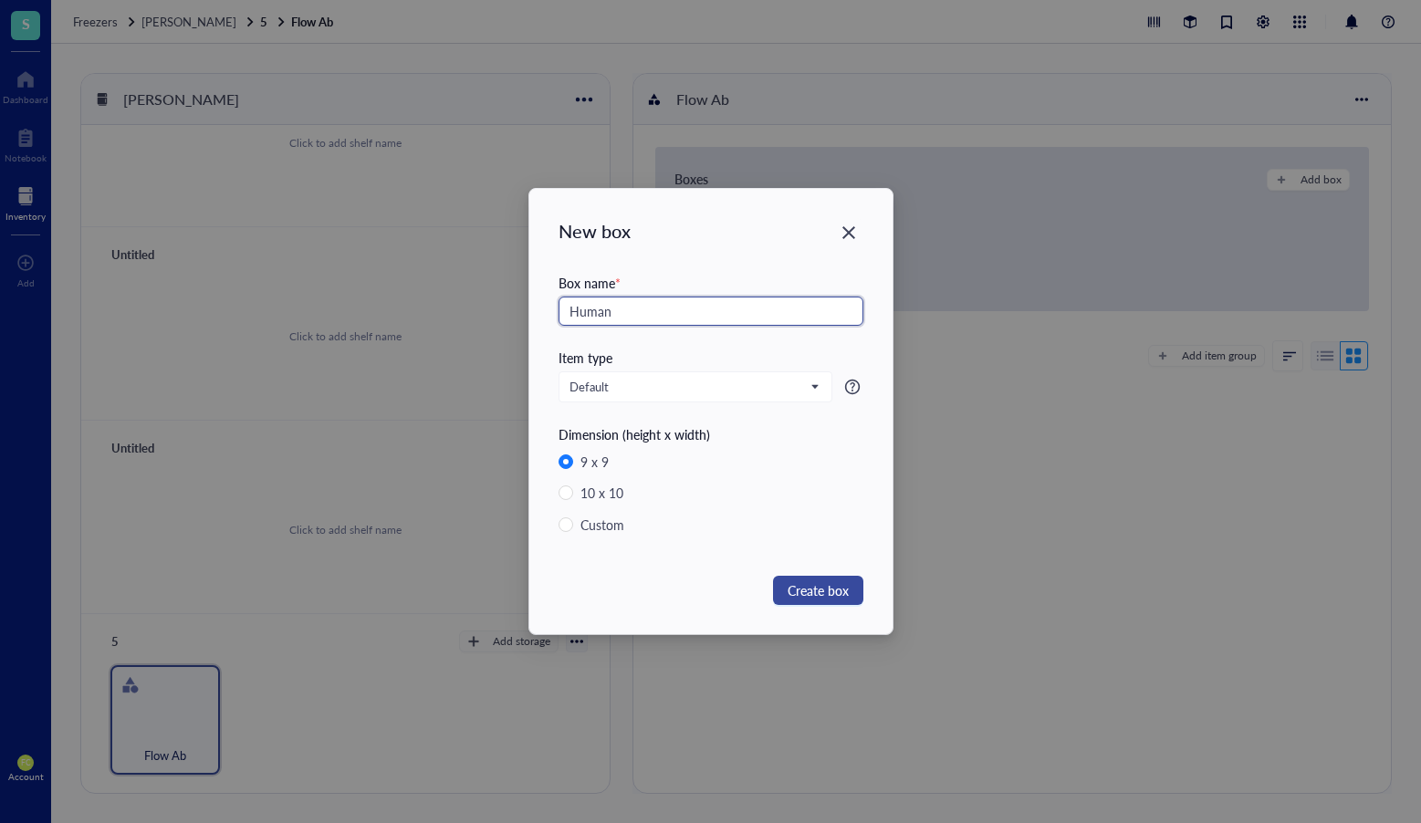 This screenshot has height=823, width=1421. What do you see at coordinates (849, 233) in the screenshot?
I see `span: Close` at bounding box center [849, 233].